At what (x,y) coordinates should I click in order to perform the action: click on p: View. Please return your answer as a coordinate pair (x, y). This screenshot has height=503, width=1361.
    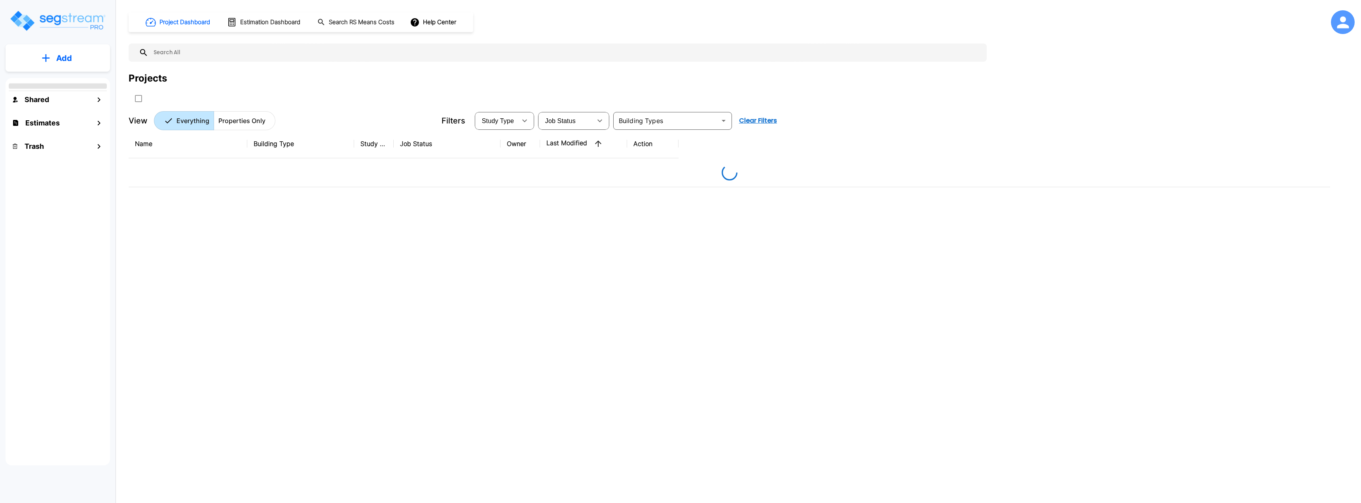
    Looking at the image, I should click on (138, 121).